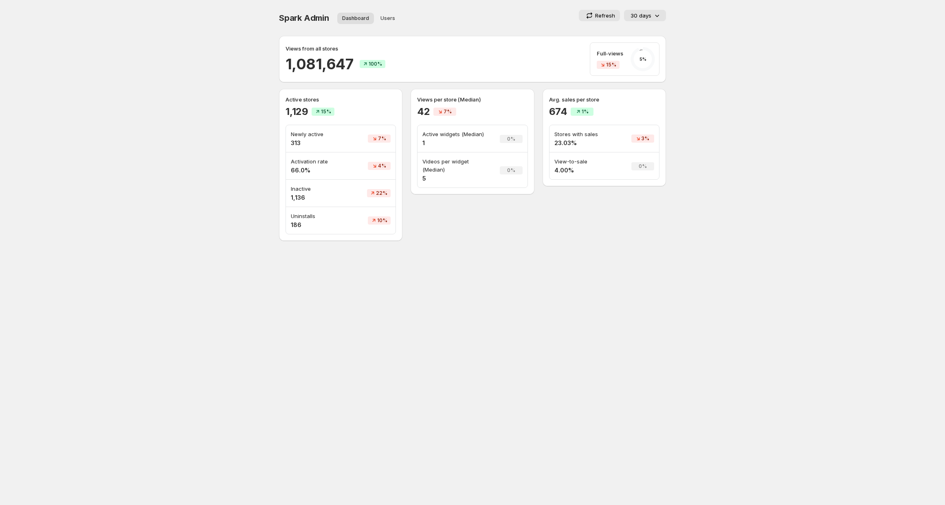 This screenshot has height=505, width=945. What do you see at coordinates (456, 134) in the screenshot?
I see `p: Active widgets (Median)` at bounding box center [456, 134].